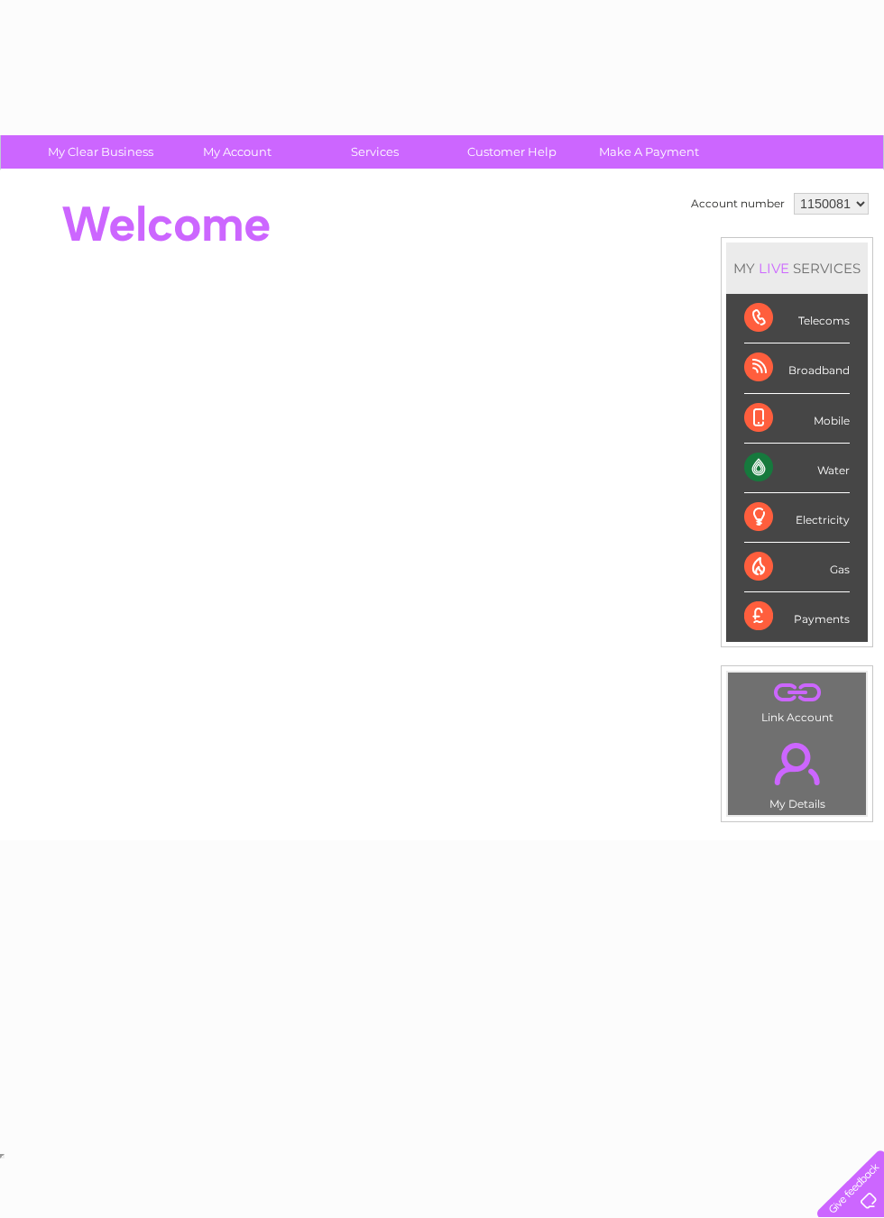 The image size is (884, 1218). What do you see at coordinates (738, 204) in the screenshot?
I see `td: Account number` at bounding box center [738, 204].